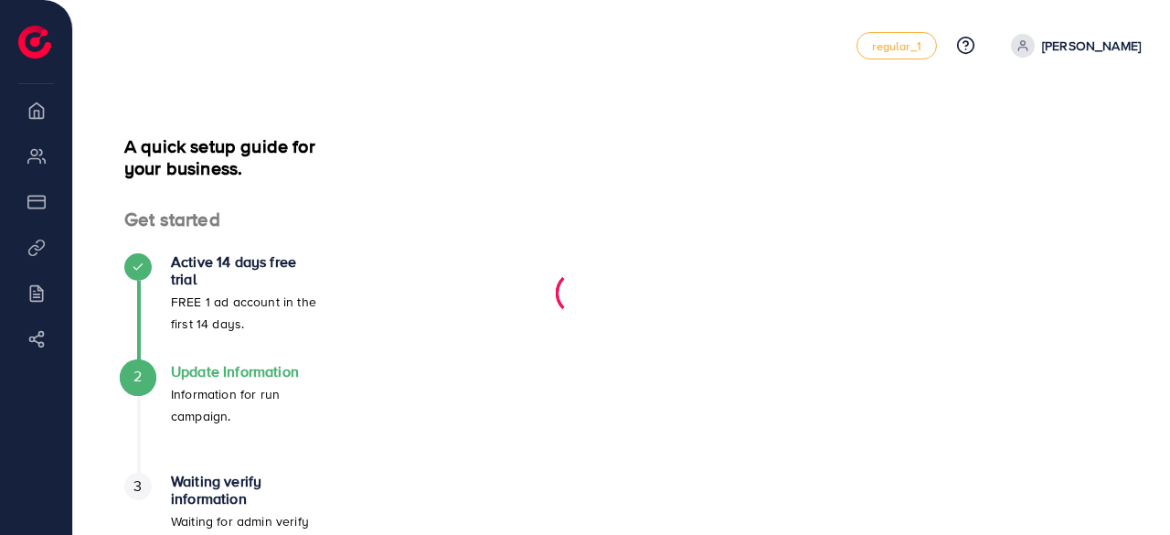 Image resolution: width=1170 pixels, height=535 pixels. Describe the element at coordinates (244, 490) in the screenshot. I see `h4: Waiting verify information` at that location.